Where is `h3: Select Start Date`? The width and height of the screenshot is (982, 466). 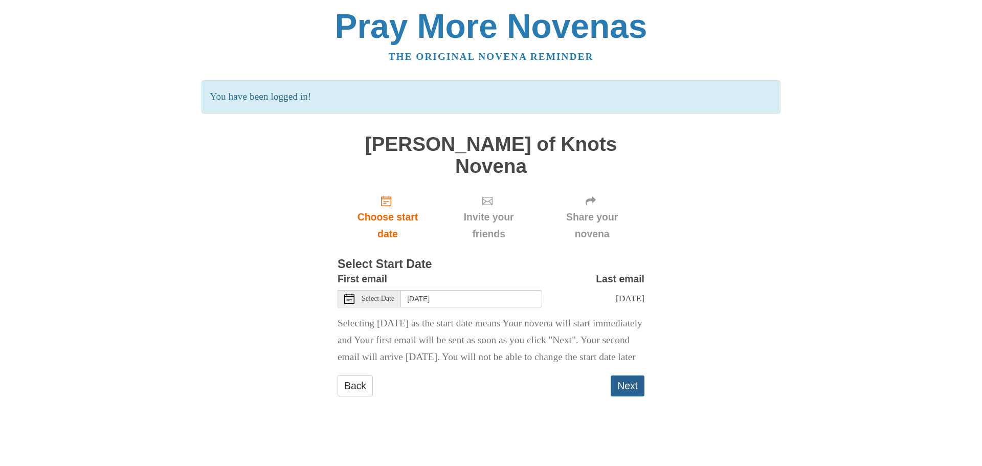 h3: Select Start Date is located at coordinates (491, 265).